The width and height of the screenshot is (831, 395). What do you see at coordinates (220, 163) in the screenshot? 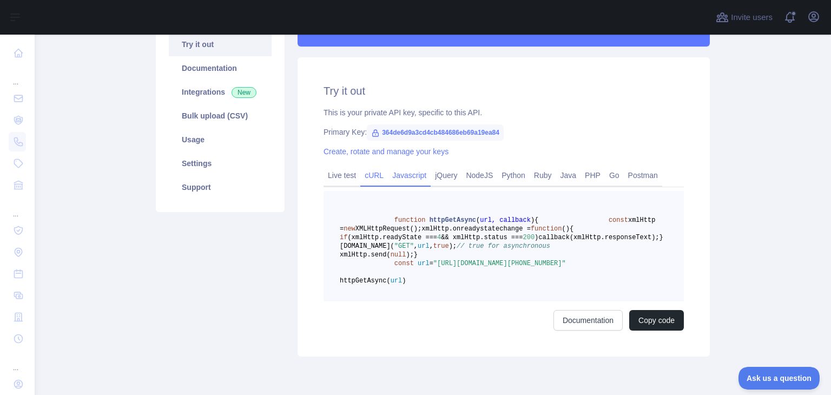
I see `a: Settings` at bounding box center [220, 163].